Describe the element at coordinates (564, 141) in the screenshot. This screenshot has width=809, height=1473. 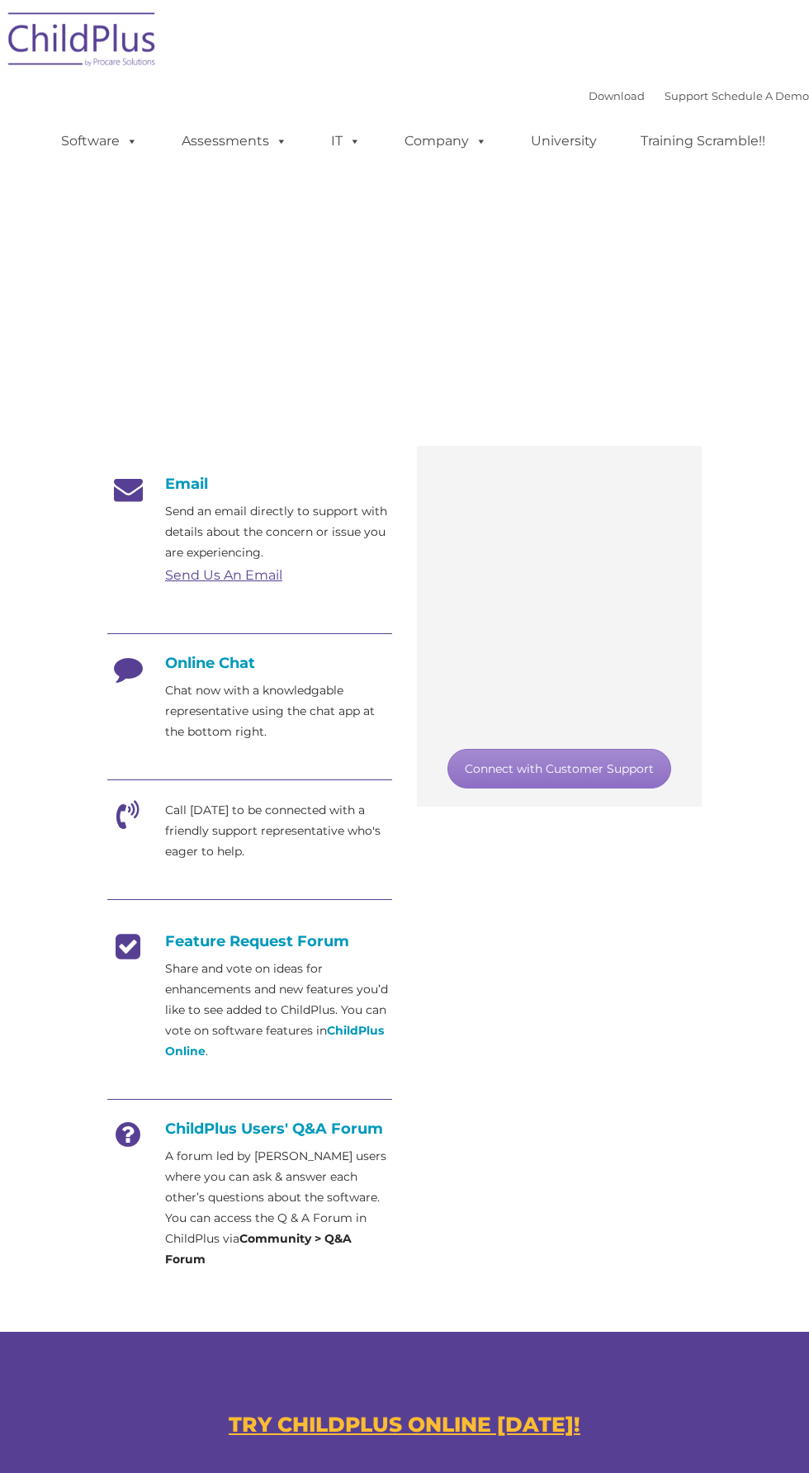
I see `a: University` at that location.